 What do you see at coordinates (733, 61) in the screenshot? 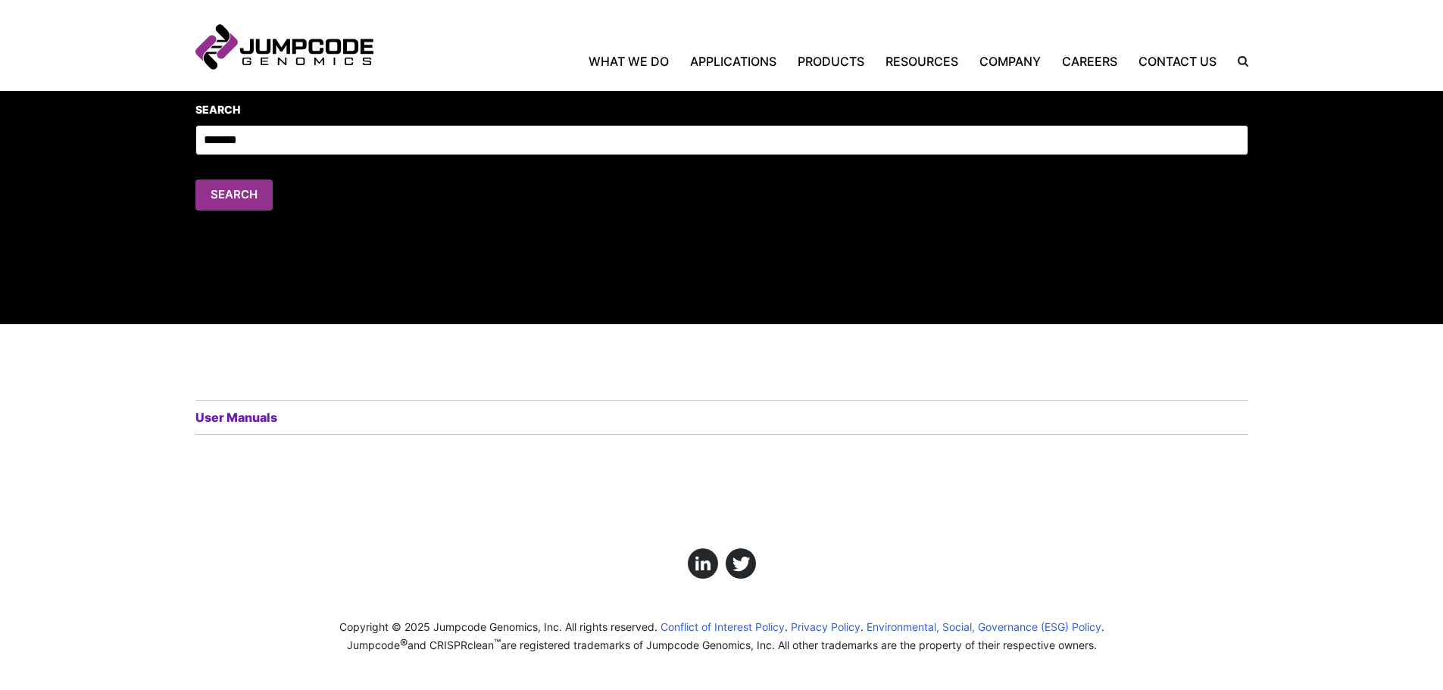
I see `a: Applications` at bounding box center [733, 61].